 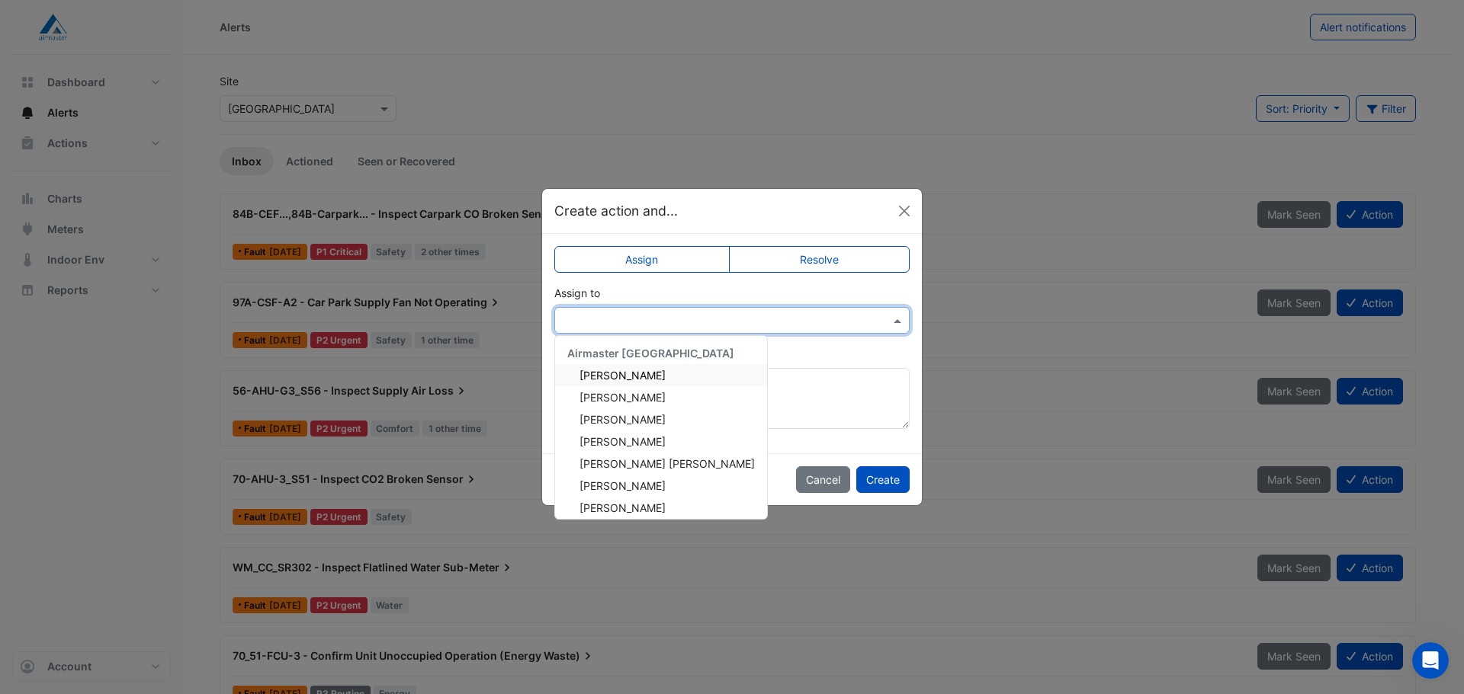 What do you see at coordinates (577, 293) in the screenshot?
I see `label: Assign to` at bounding box center [577, 293].